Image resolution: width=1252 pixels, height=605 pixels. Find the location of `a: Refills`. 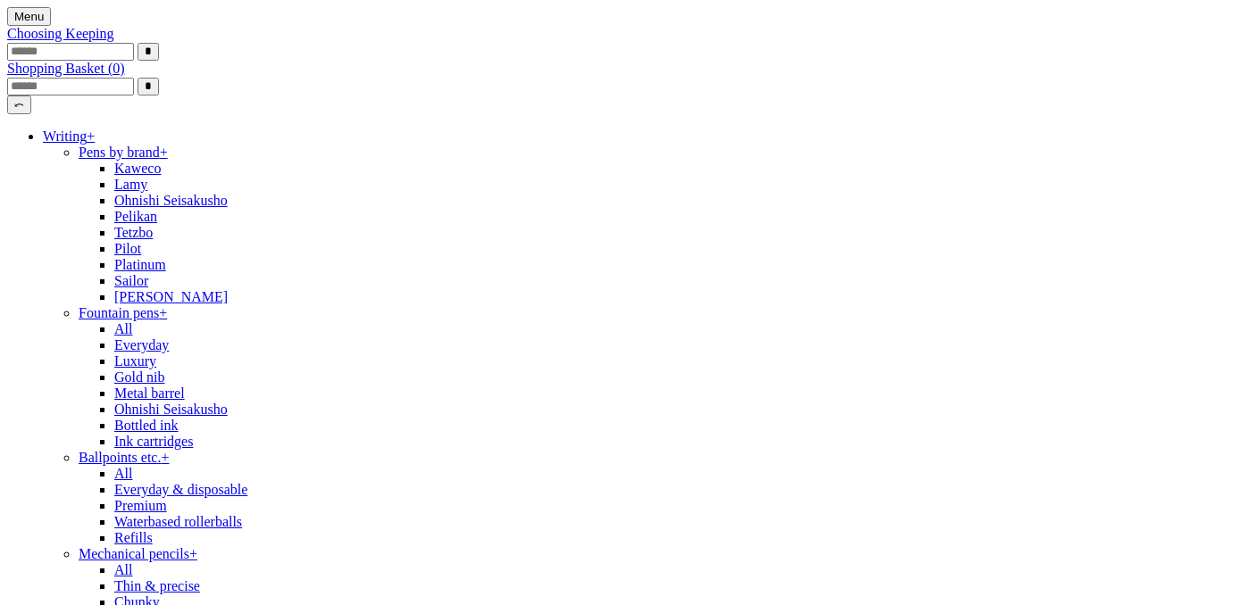

a: Refills is located at coordinates (133, 538).